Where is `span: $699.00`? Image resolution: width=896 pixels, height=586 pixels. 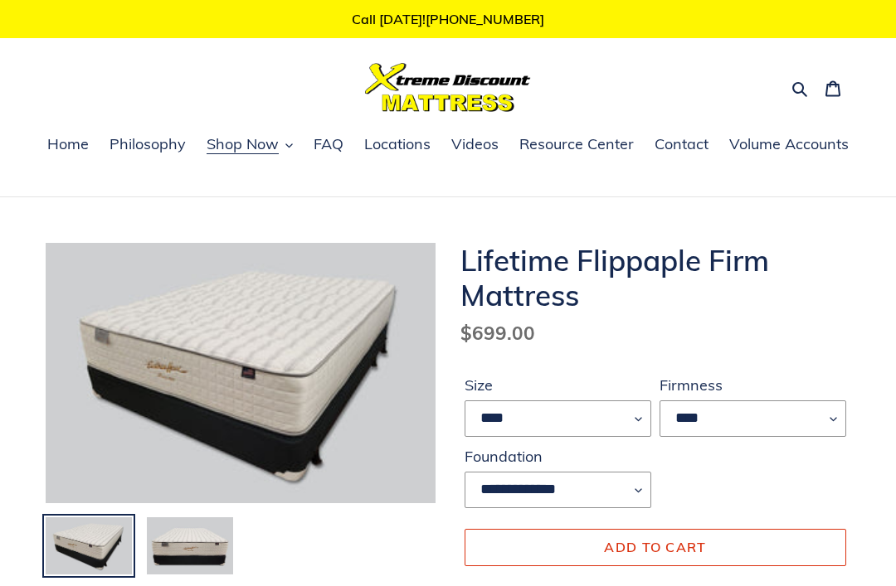 span: $699.00 is located at coordinates (498, 333).